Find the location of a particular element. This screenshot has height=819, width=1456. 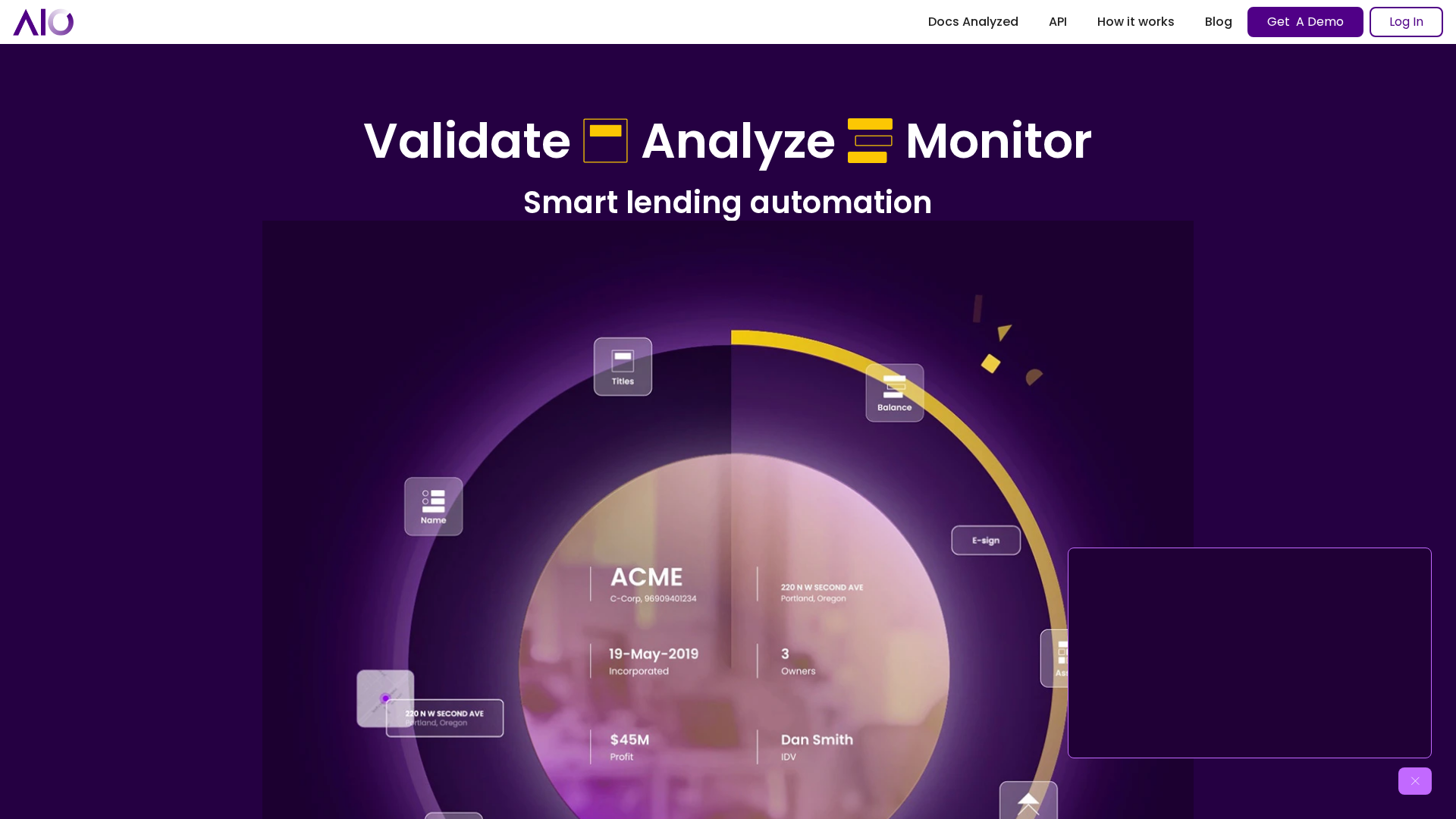

a: API is located at coordinates (1058, 22).